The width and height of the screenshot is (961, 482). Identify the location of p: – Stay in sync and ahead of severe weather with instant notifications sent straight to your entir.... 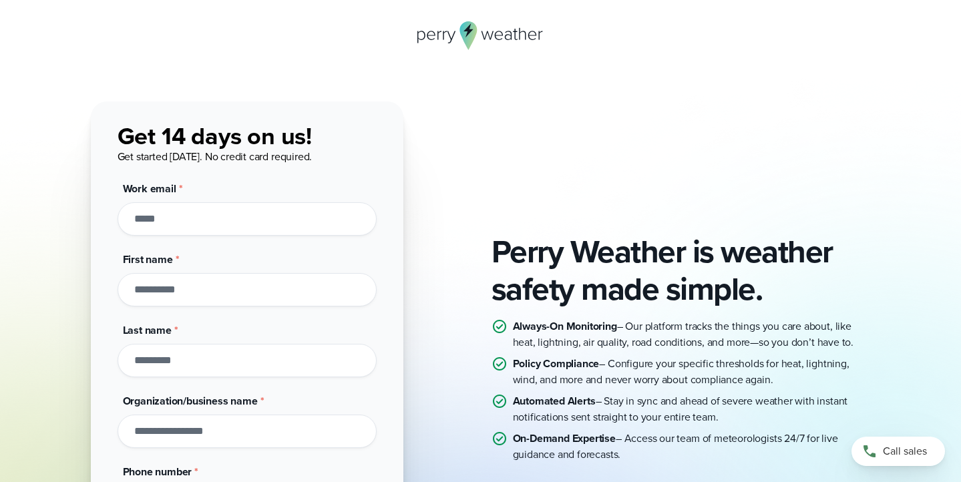
(692, 409).